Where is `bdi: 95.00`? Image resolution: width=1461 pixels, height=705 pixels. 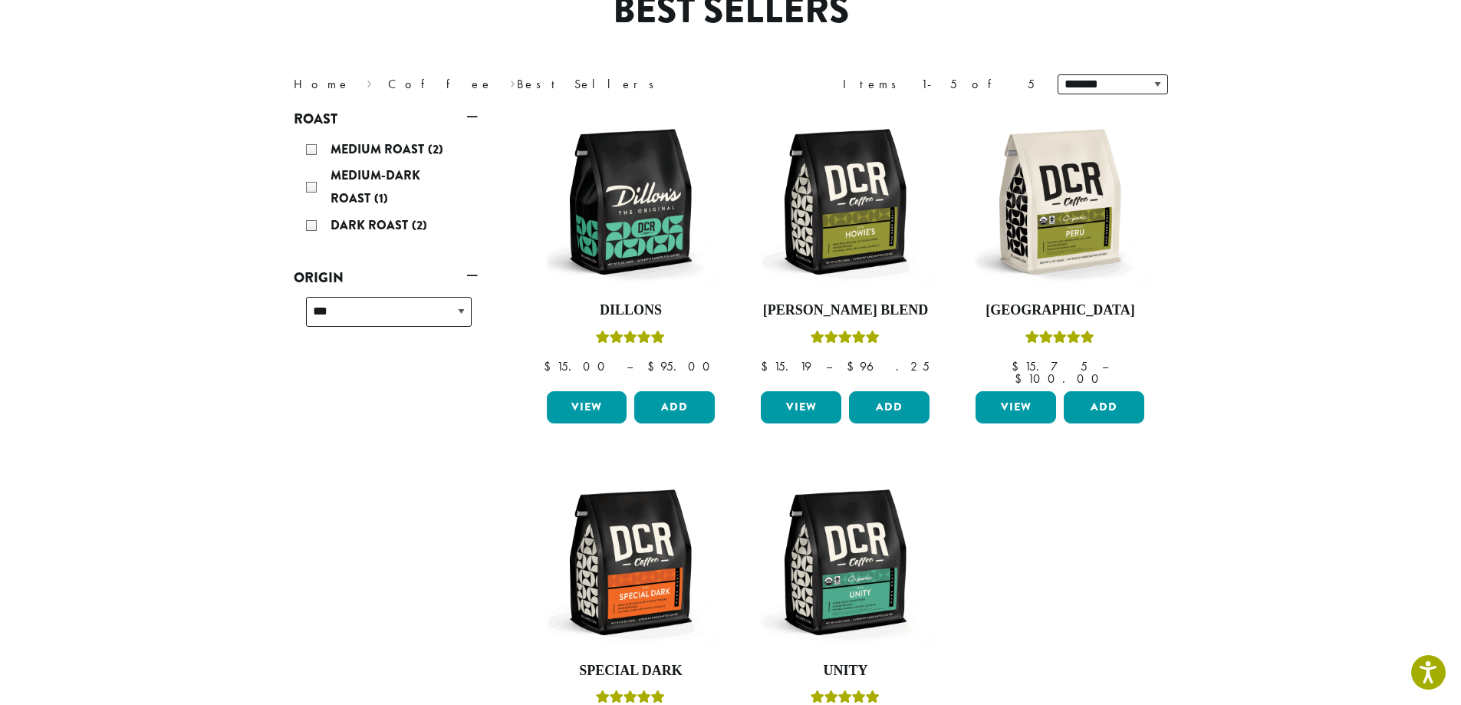
bdi: 95.00 is located at coordinates (682, 366).